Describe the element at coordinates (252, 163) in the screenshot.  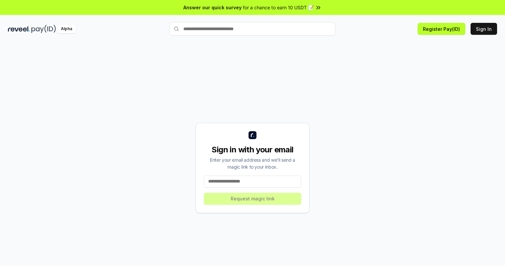
I see `div: Enter your email address and we’ll send a magic link to your inbox.` at that location.